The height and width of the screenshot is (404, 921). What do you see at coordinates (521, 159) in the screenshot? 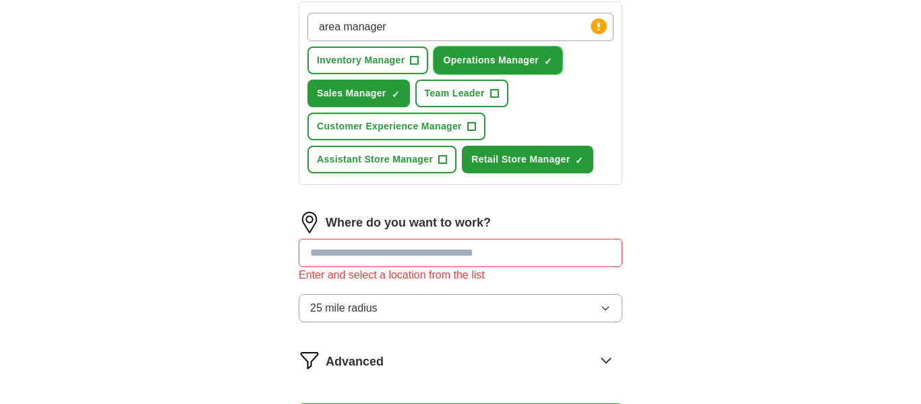
I see `span: Retail Store Manager` at bounding box center [521, 159].